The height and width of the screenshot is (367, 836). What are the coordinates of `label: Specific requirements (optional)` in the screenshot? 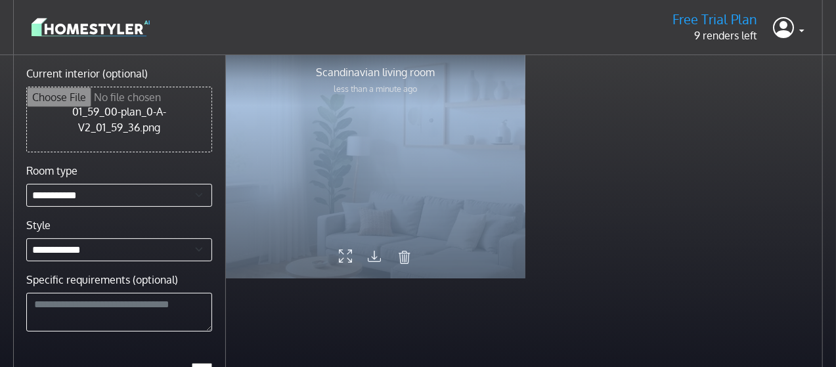 It's located at (102, 280).